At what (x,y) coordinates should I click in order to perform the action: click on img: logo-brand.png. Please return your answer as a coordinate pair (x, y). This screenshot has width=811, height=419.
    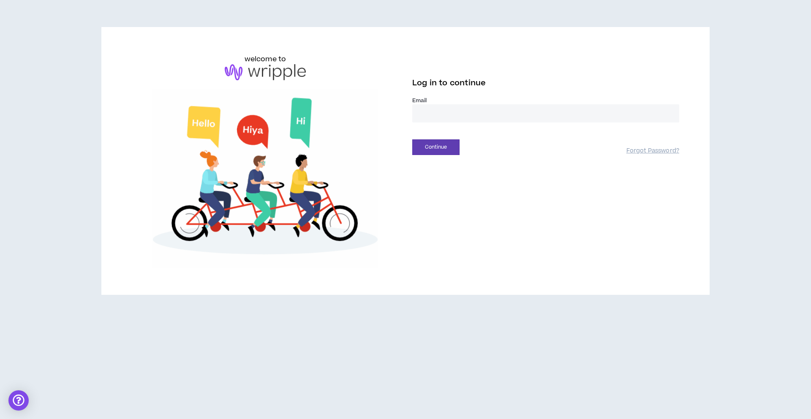
    Looking at the image, I should click on (265, 72).